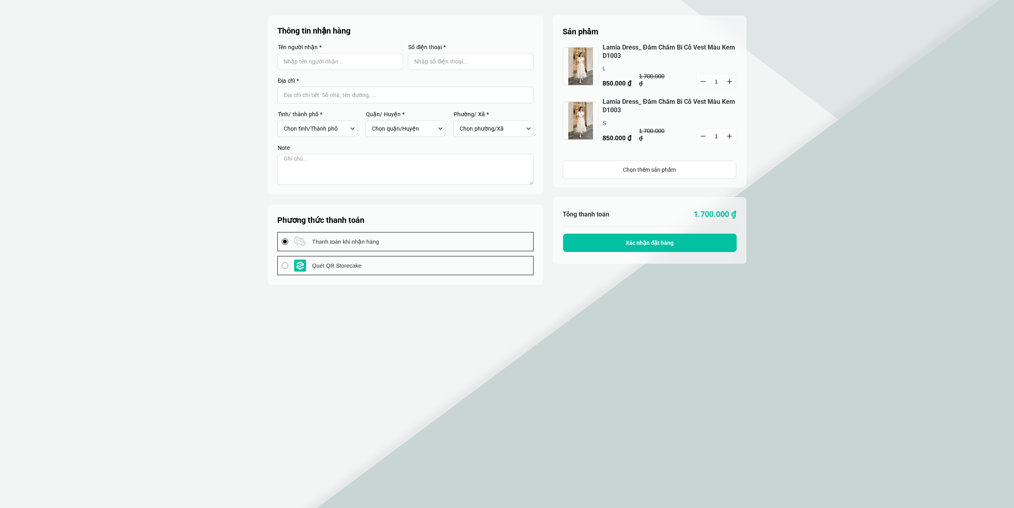  What do you see at coordinates (340, 61) in the screenshot?
I see `input: Input Nhập tên người nhận...` at bounding box center [340, 61].